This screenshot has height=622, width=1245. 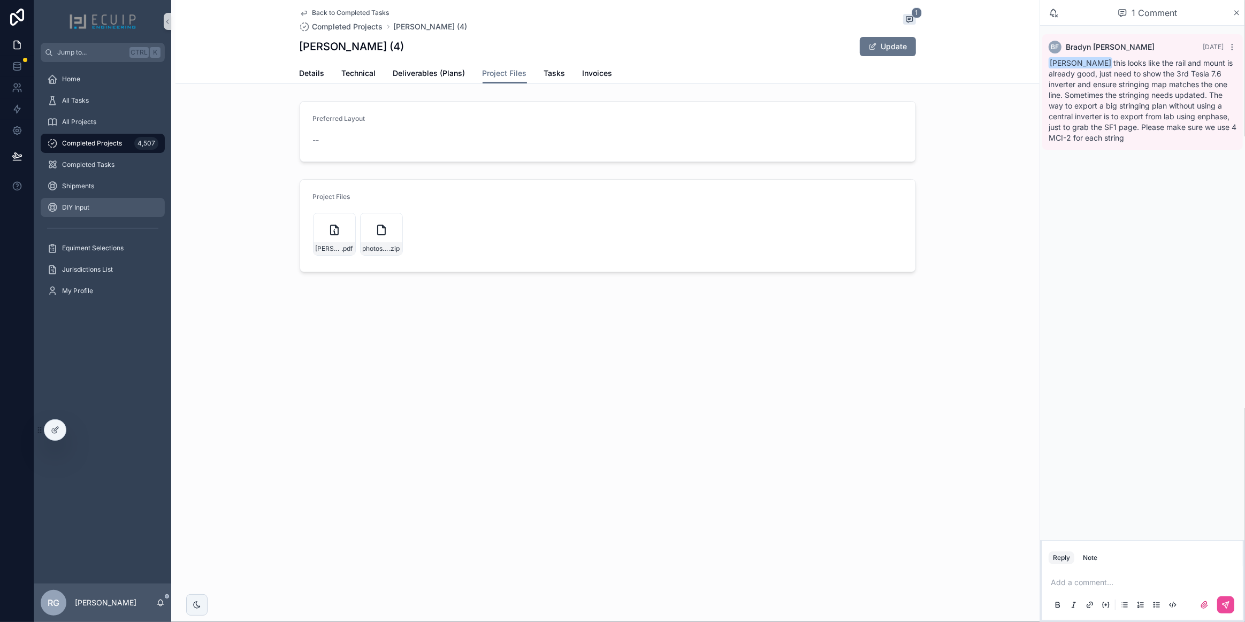 I want to click on a: DIY Input, so click(x=103, y=208).